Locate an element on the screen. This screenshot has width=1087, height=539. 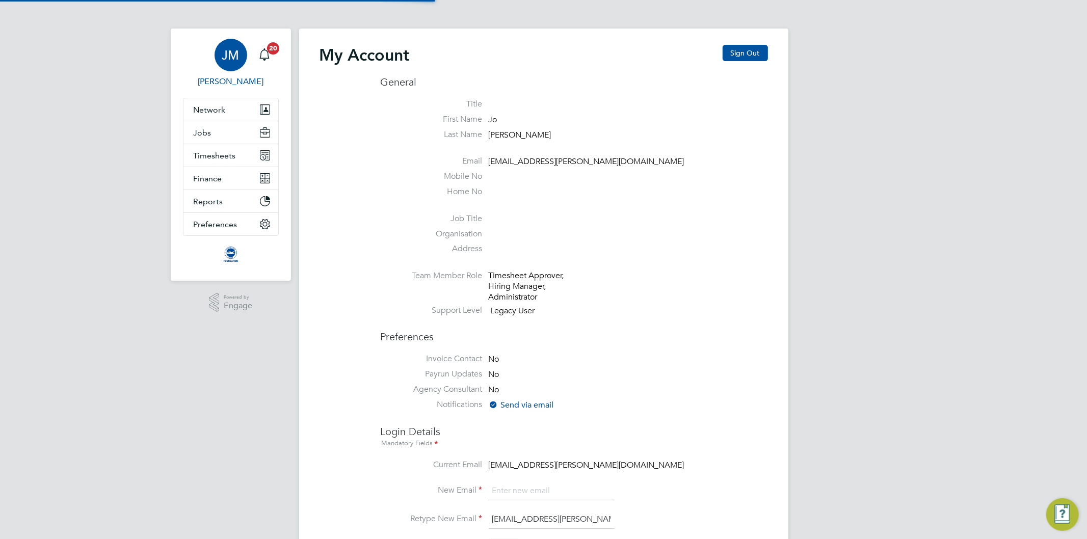
label: First Name is located at coordinates (432, 119).